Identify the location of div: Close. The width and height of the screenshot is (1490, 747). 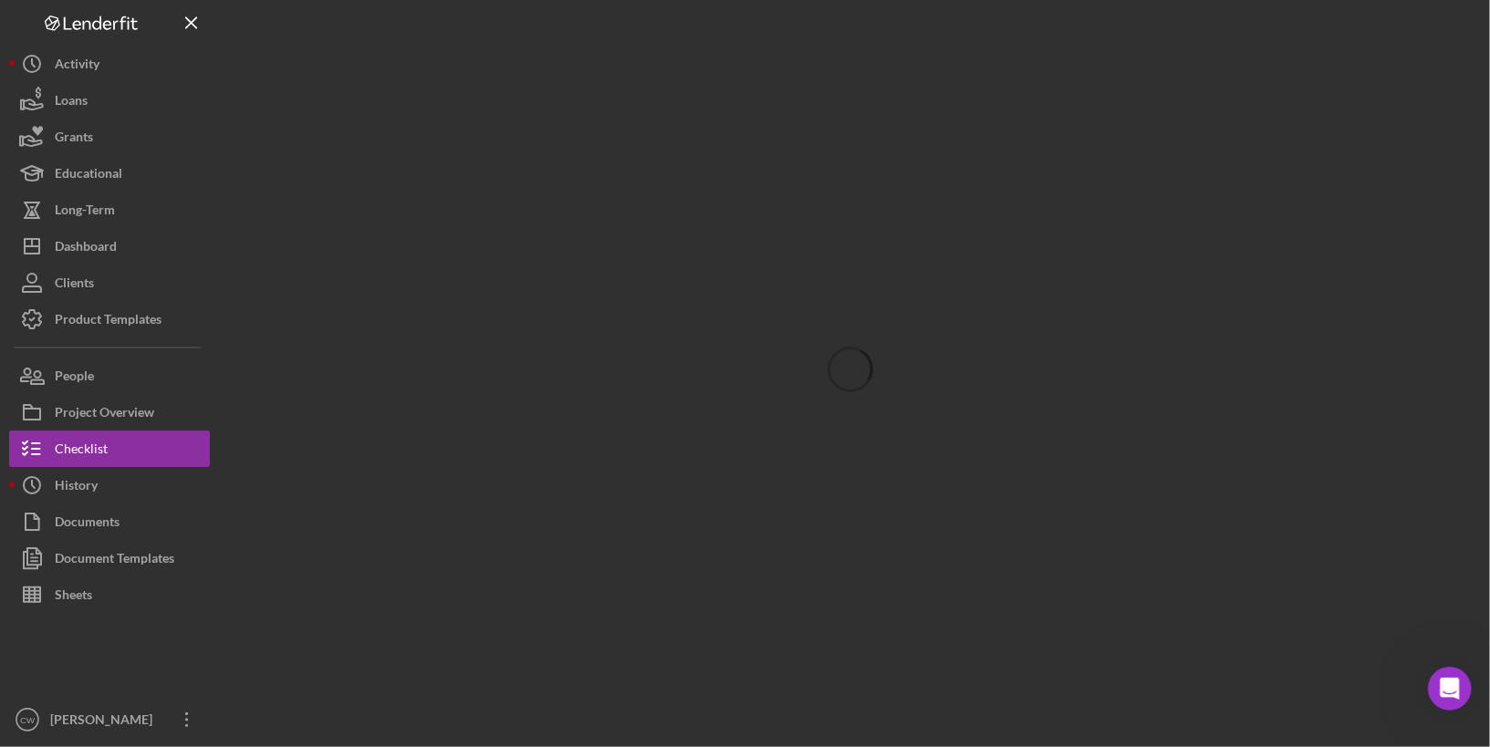
(337, 24).